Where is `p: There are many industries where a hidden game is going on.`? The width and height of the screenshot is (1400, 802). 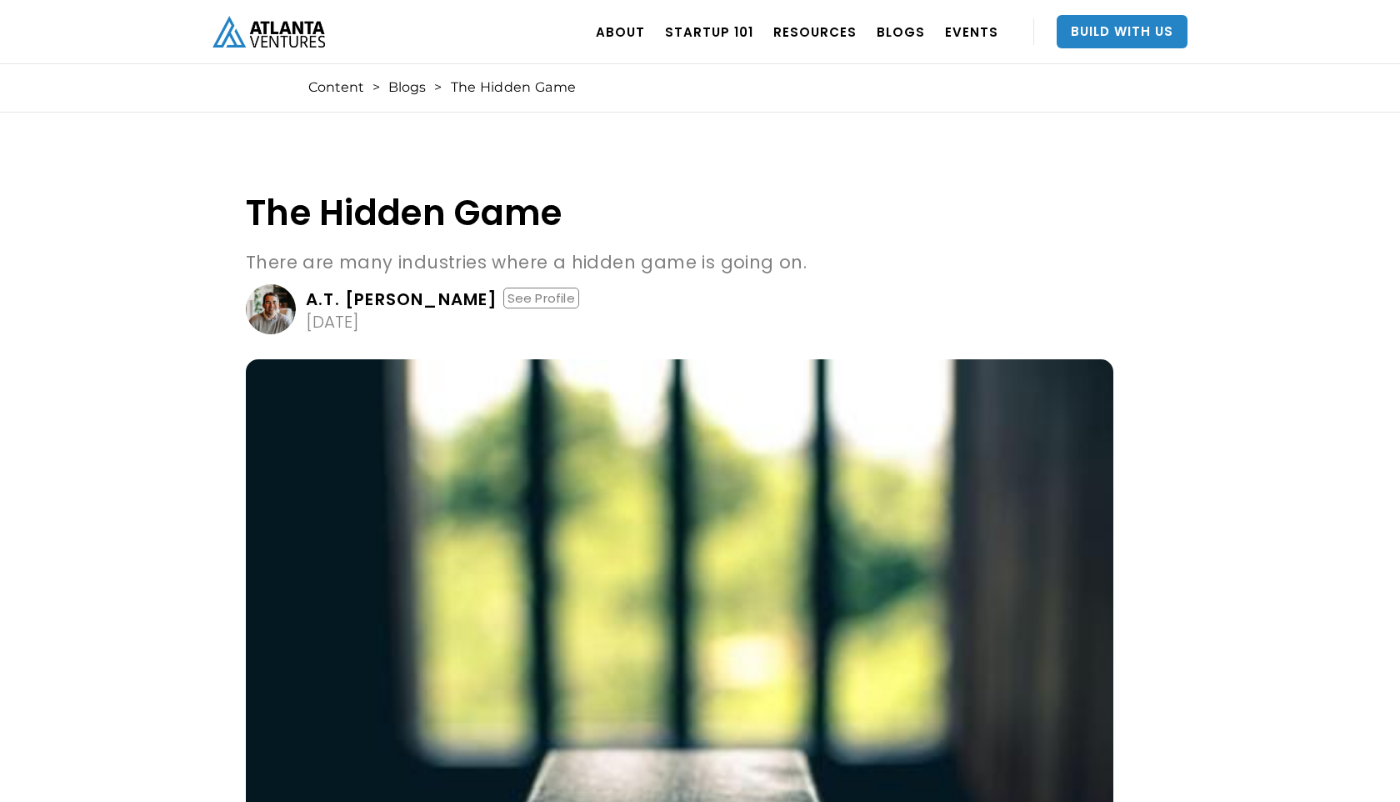 p: There are many industries where a hidden game is going on. is located at coordinates (679, 262).